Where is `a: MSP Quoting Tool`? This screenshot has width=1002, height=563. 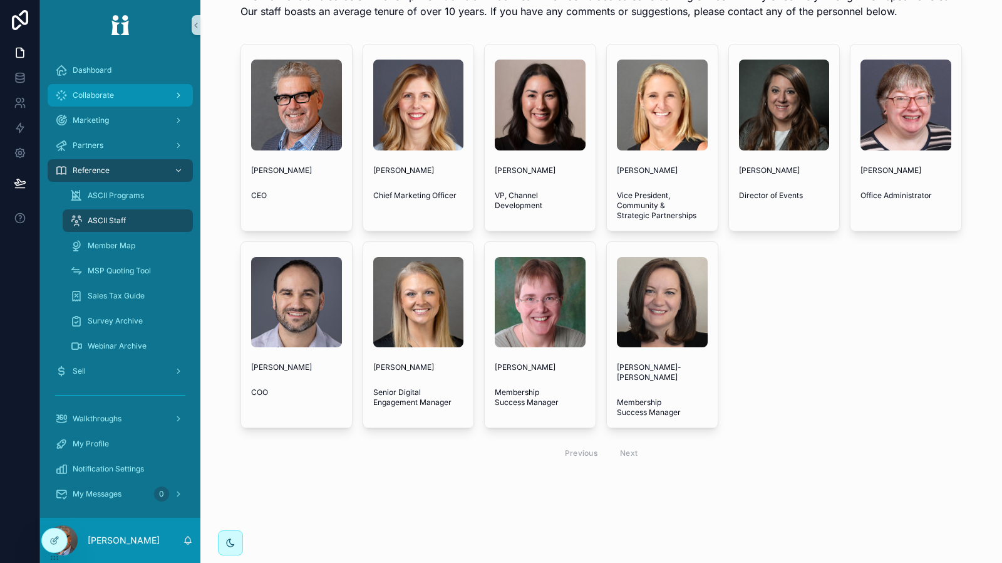
a: MSP Quoting Tool is located at coordinates (128, 271).